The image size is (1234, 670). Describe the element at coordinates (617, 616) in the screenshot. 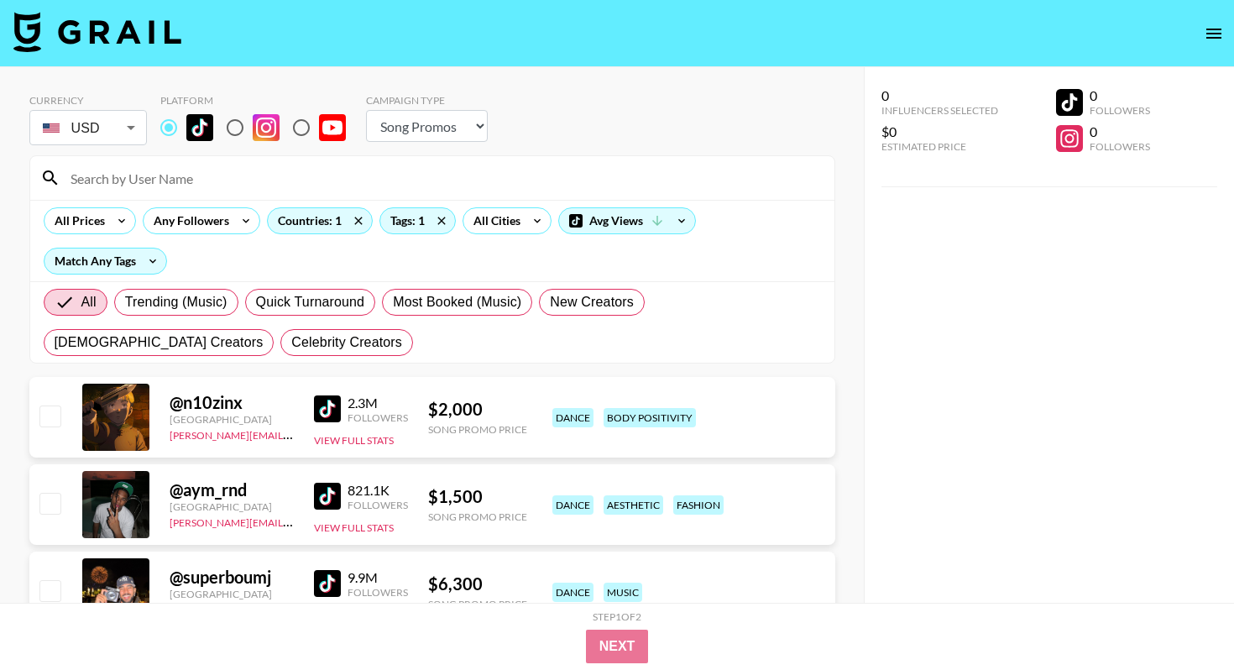

I see `div: Step 1 of 2` at that location.